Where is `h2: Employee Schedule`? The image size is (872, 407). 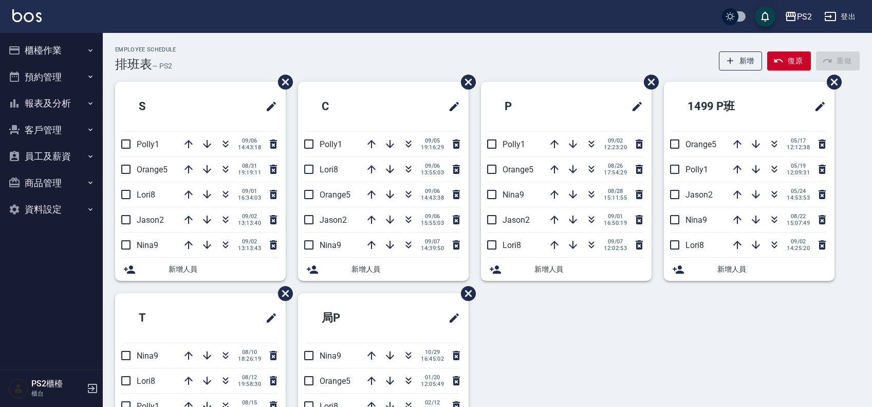
h2: Employee Schedule is located at coordinates (145, 49).